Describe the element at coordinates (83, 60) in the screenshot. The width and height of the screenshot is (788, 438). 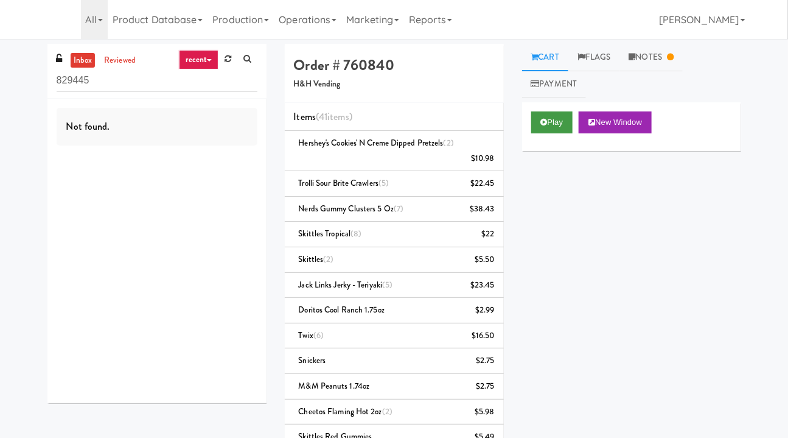
I see `a: inbox` at that location.